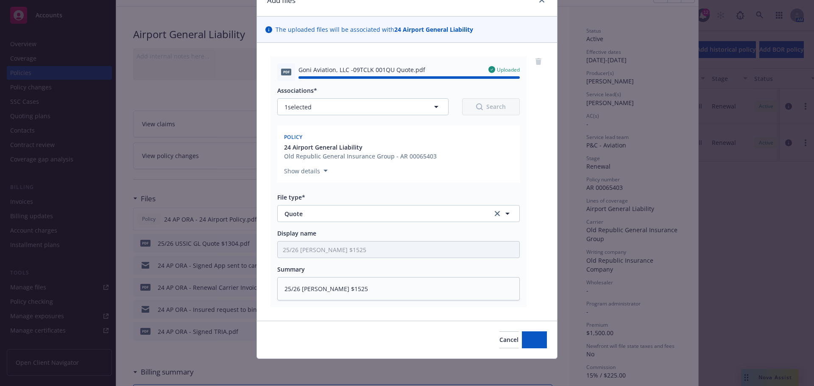 This screenshot has width=814, height=386. Describe the element at coordinates (398, 250) in the screenshot. I see `input: Add display name here...` at that location.